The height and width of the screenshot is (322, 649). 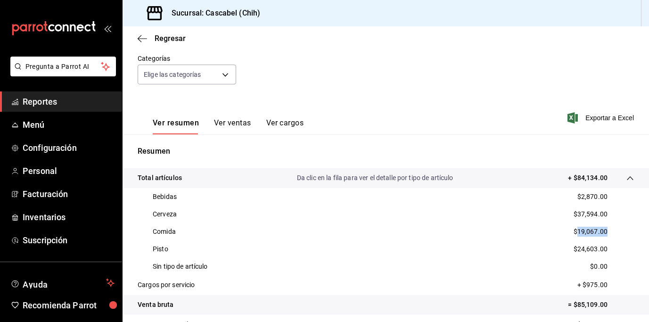 What do you see at coordinates (598, 266) in the screenshot?
I see `p: $0.00` at bounding box center [598, 266].